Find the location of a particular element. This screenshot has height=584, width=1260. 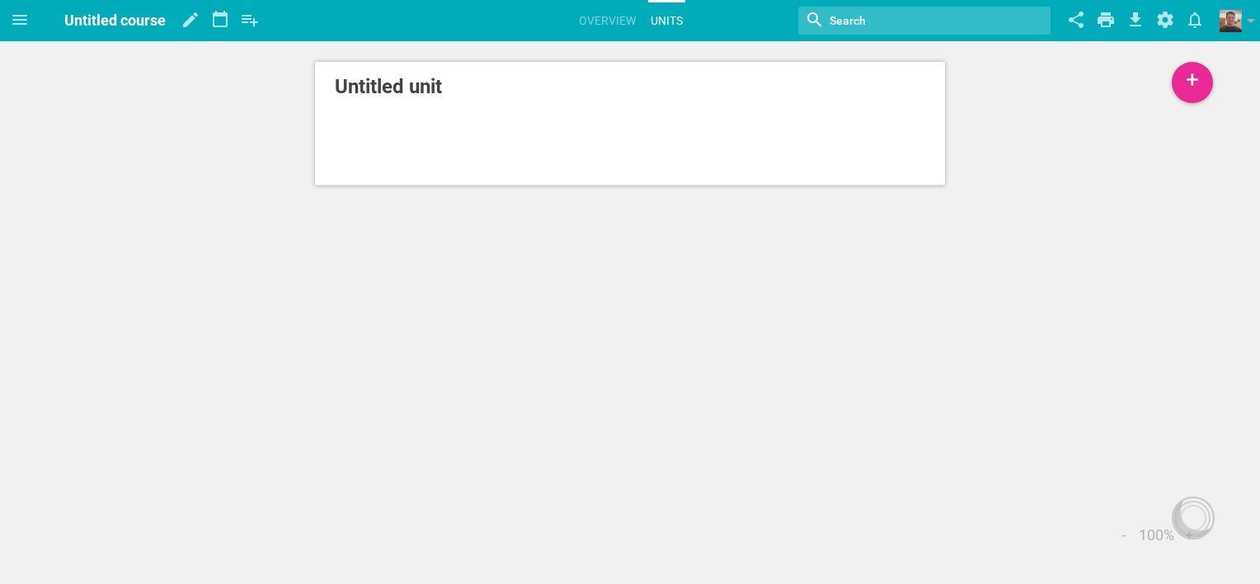

a: Units is located at coordinates (666, 21).